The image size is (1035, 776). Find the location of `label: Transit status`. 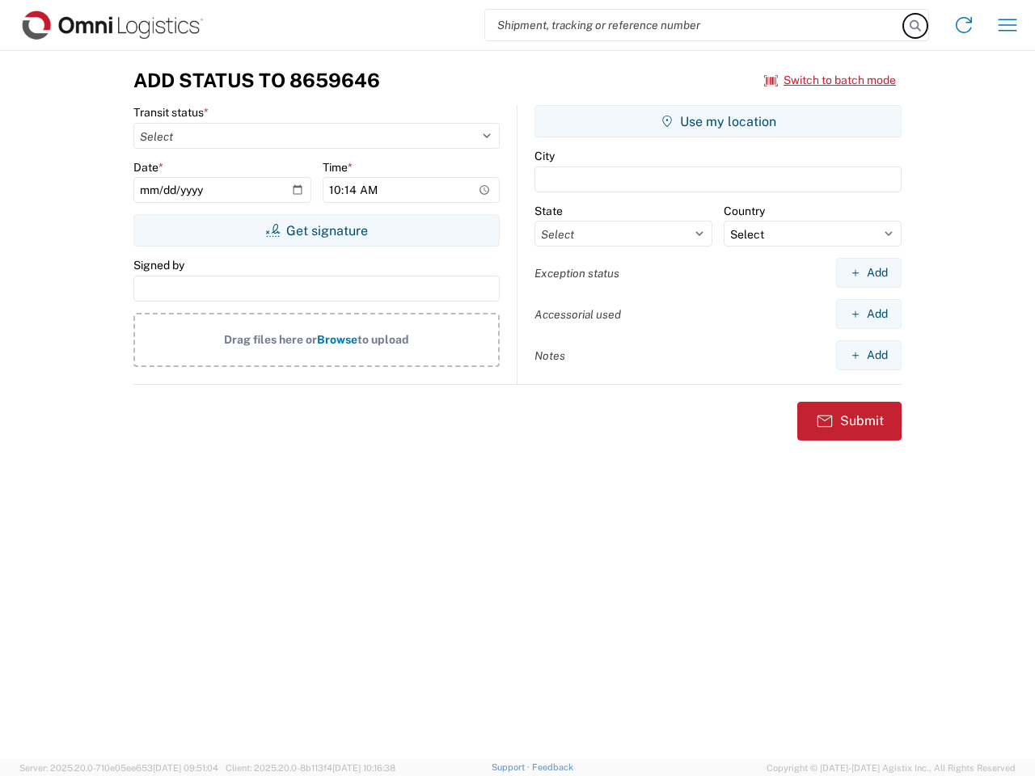

label: Transit status is located at coordinates (171, 112).